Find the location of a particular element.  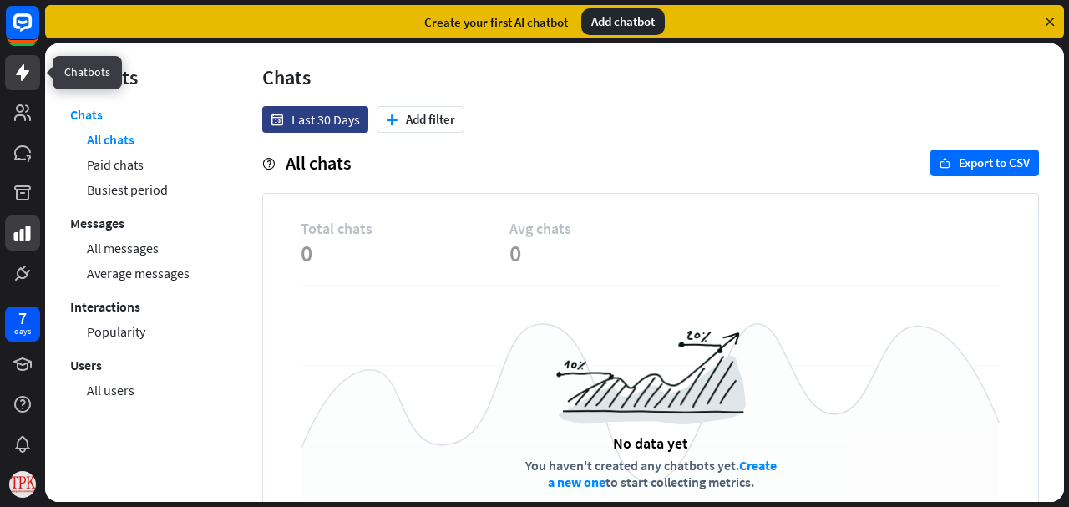

button: Open LiveChat chat widget is located at coordinates (38, 32).